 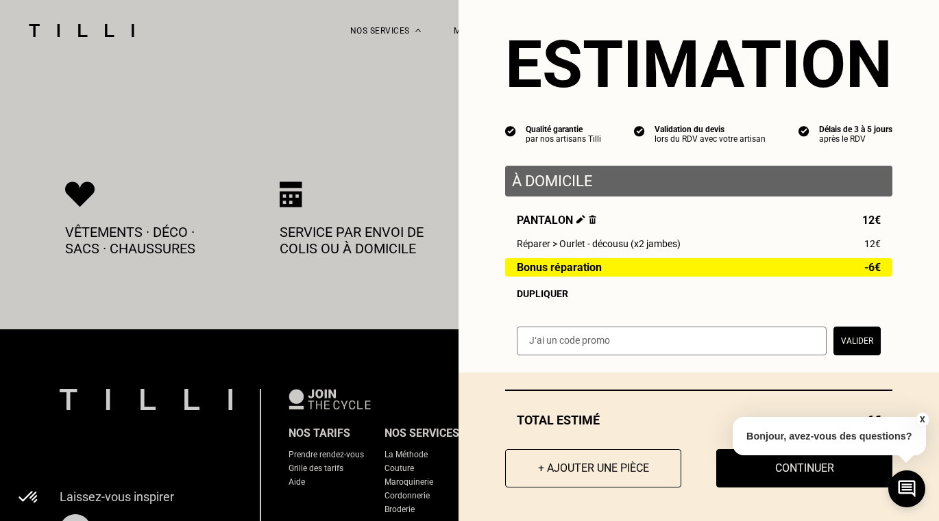 What do you see at coordinates (698, 420) in the screenshot?
I see `div: Total estimé` at bounding box center [698, 420].